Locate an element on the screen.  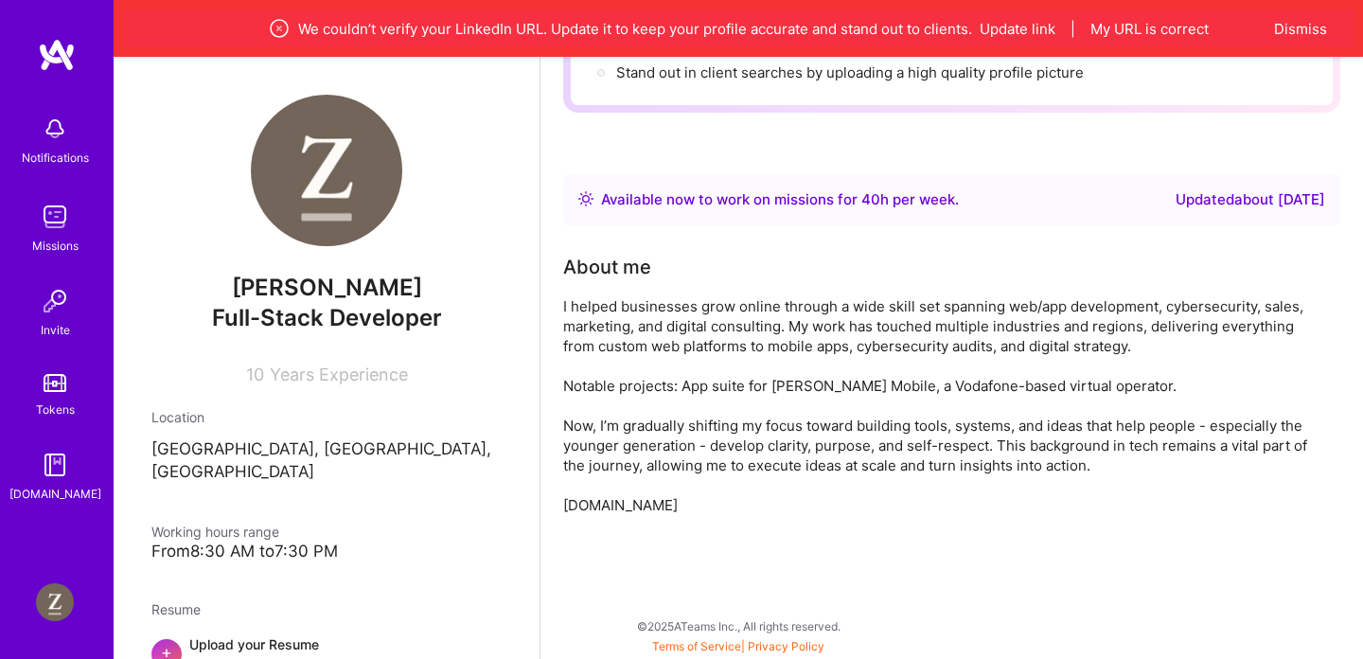
a: Privacy Policy is located at coordinates (786, 646).